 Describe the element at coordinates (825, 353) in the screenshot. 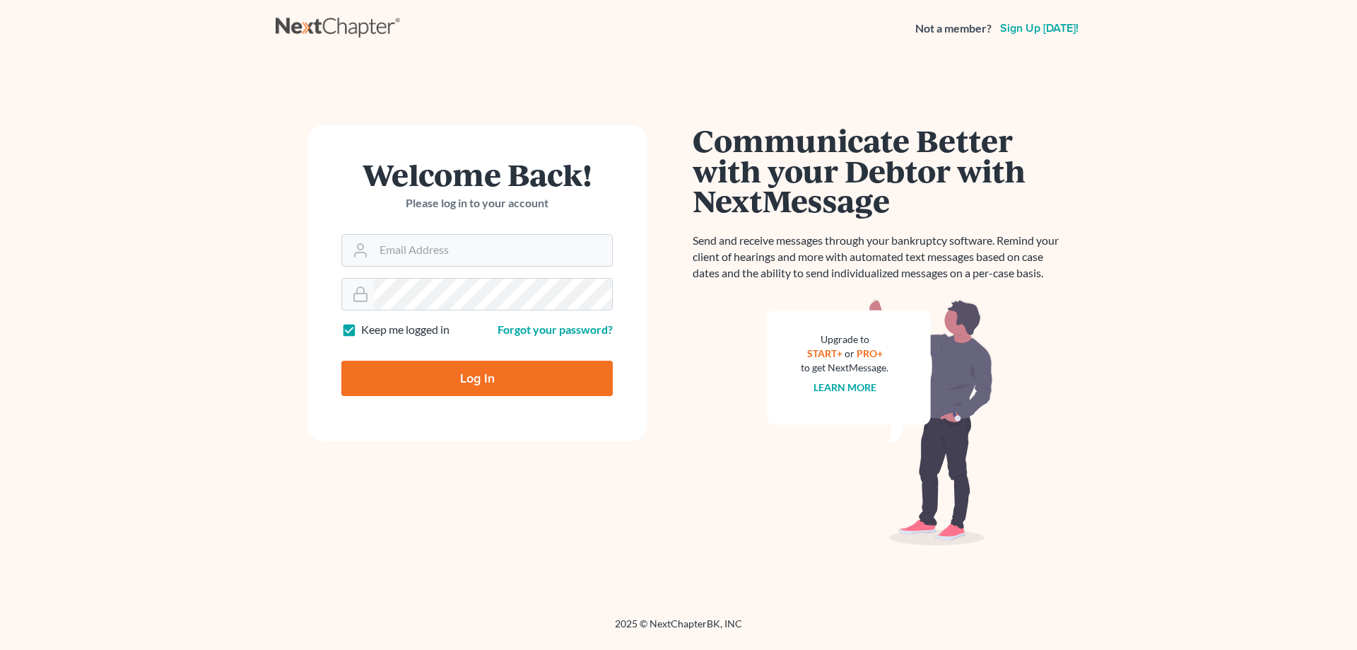

I see `a: START+` at that location.